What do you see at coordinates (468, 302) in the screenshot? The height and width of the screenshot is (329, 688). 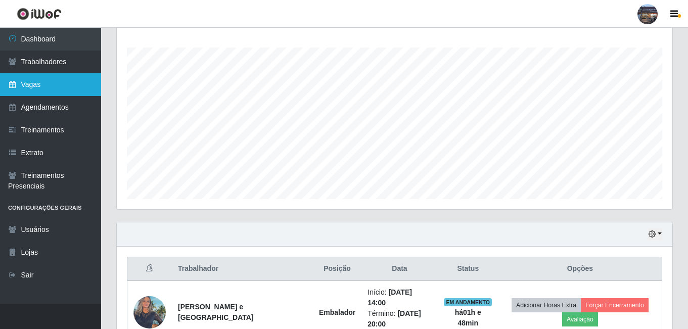 I see `span: EM ANDAMENTO` at bounding box center [468, 302].